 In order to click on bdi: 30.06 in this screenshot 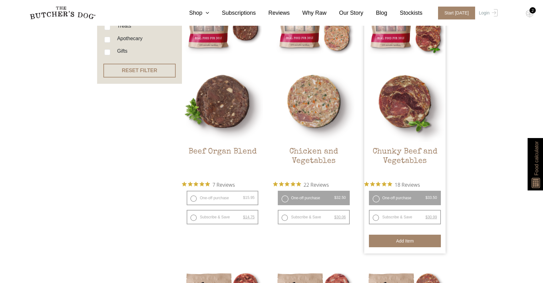, I will do `click(340, 217)`.